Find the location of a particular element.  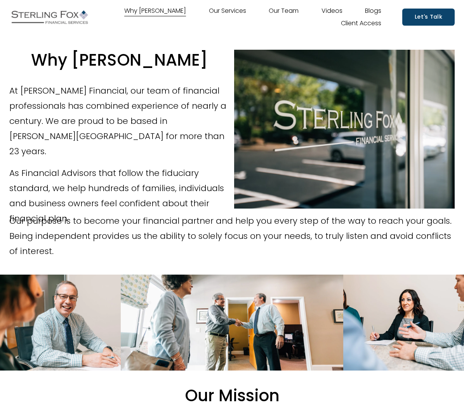

a: Client Access is located at coordinates (361, 23).